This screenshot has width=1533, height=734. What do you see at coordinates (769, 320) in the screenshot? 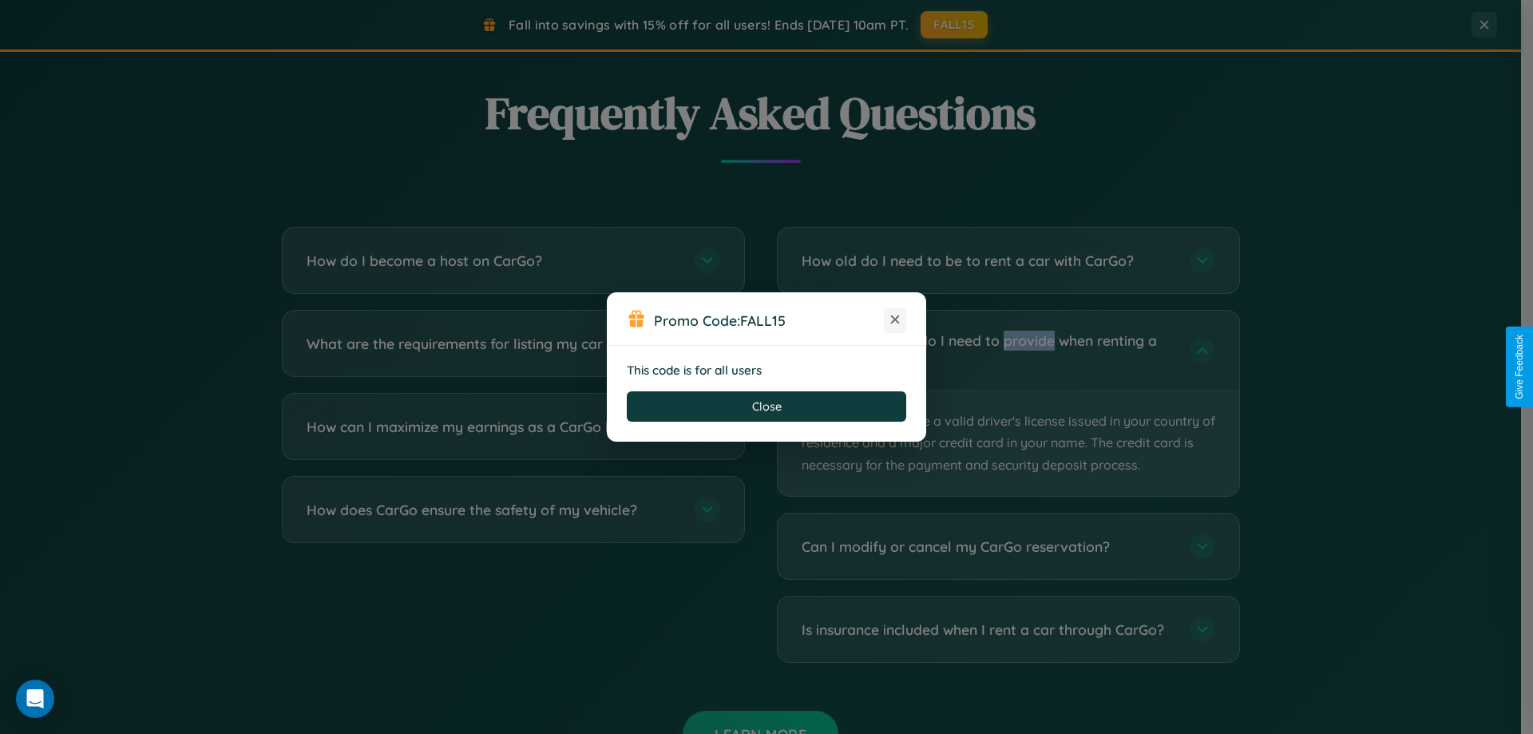
I see `h3: Promo Code:` at bounding box center [769, 320].